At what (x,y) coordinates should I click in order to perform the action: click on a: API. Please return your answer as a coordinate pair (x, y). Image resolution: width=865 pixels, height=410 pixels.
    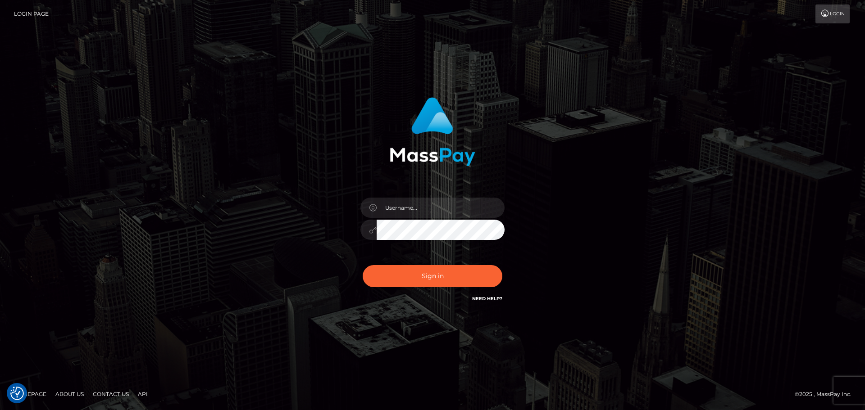
    Looking at the image, I should click on (143, 394).